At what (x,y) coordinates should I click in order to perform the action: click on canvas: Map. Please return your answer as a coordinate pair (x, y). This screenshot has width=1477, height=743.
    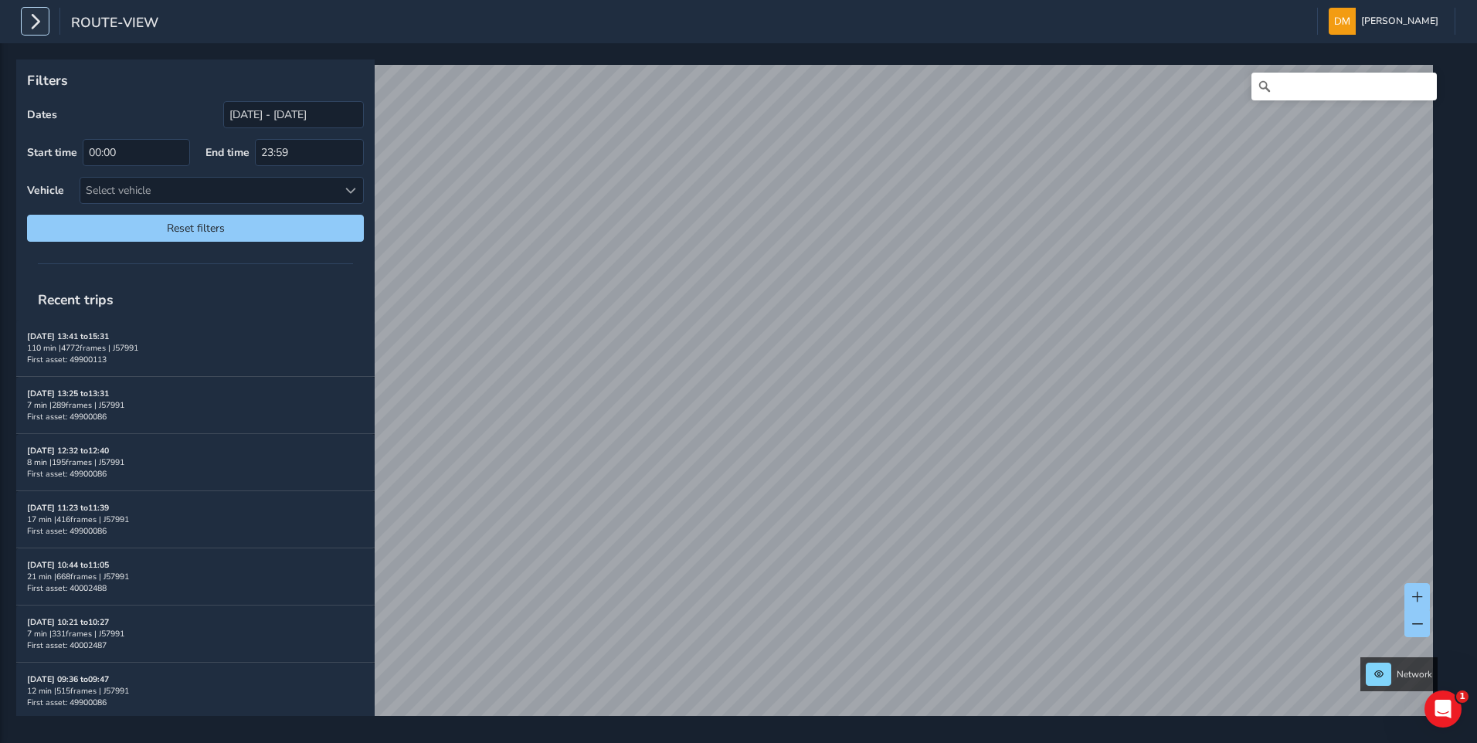
    Looking at the image, I should click on (727, 399).